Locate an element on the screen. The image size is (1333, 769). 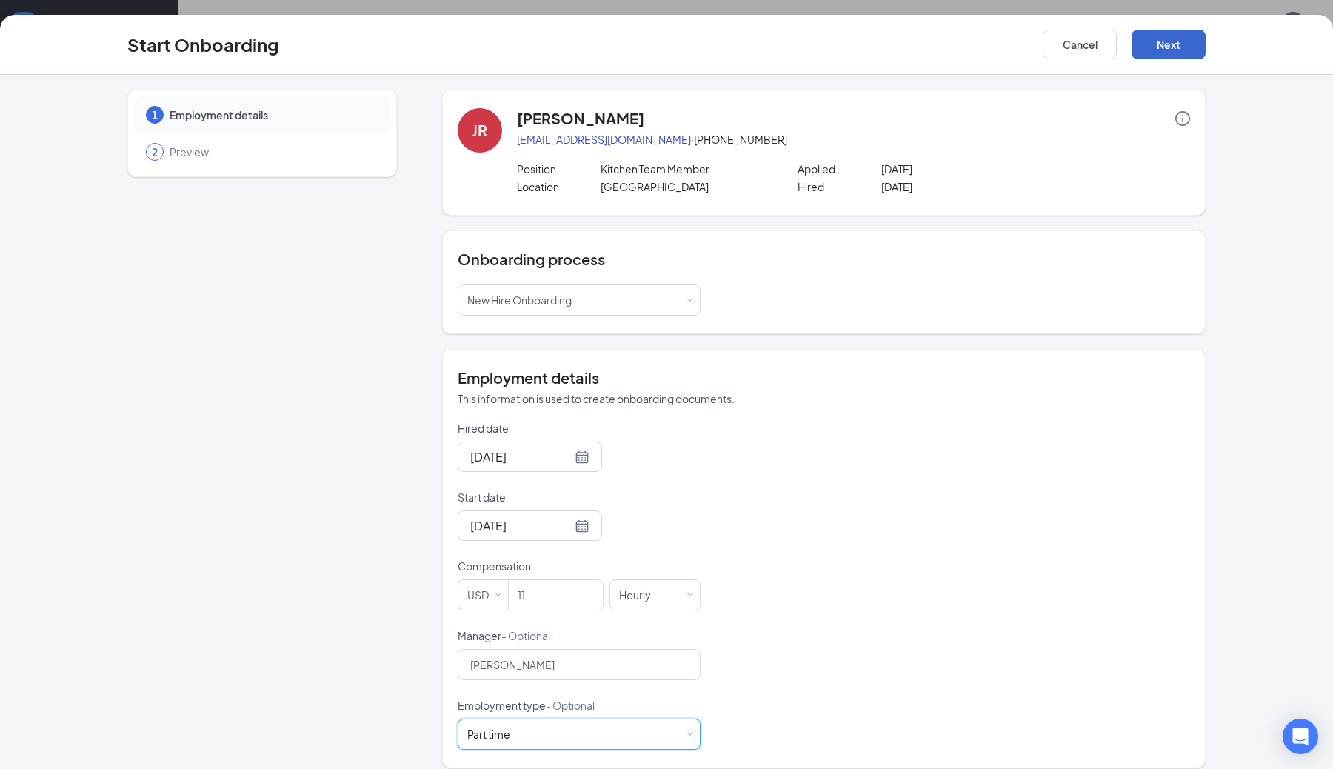
p: Hired date is located at coordinates (579, 428).